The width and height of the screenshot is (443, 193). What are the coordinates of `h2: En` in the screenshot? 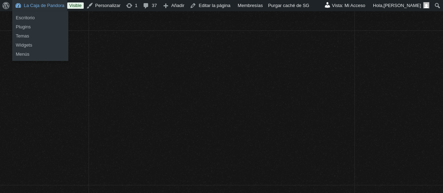 It's located at (222, 64).